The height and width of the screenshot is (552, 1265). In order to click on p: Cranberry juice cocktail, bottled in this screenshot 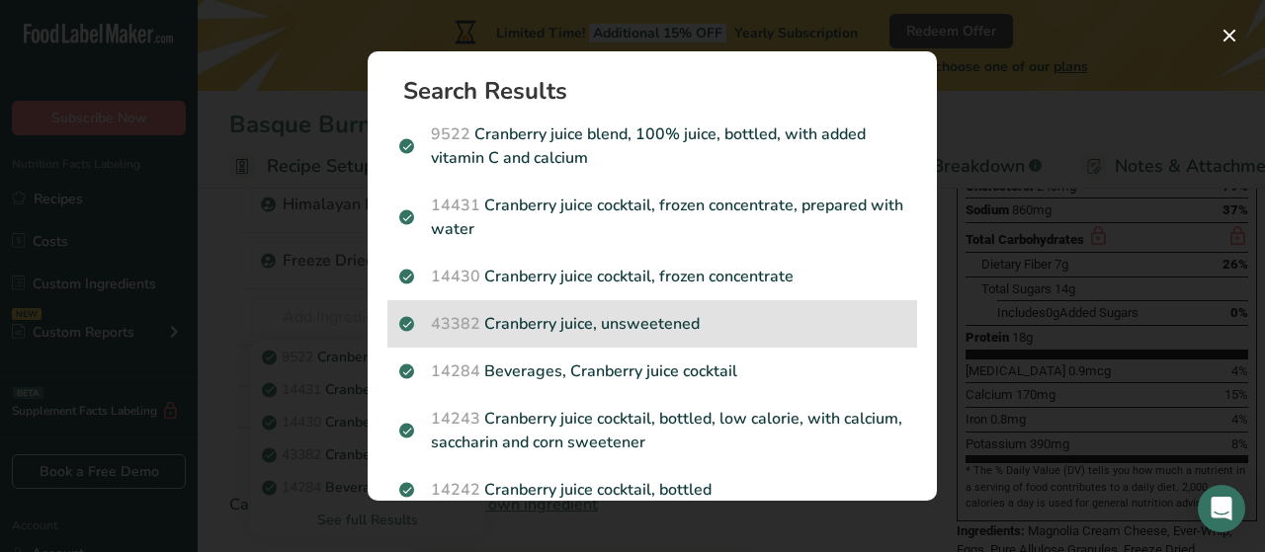, I will do `click(652, 490)`.